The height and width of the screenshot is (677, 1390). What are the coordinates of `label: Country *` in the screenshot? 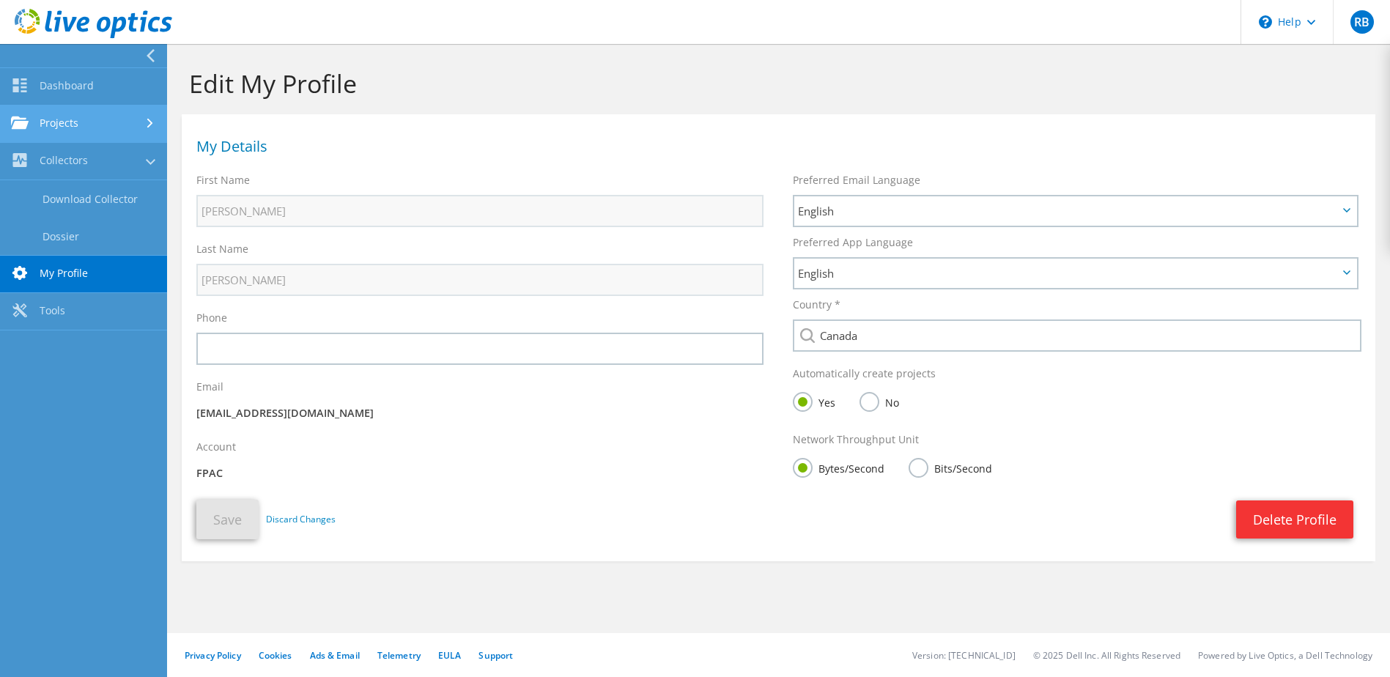 It's located at (816, 305).